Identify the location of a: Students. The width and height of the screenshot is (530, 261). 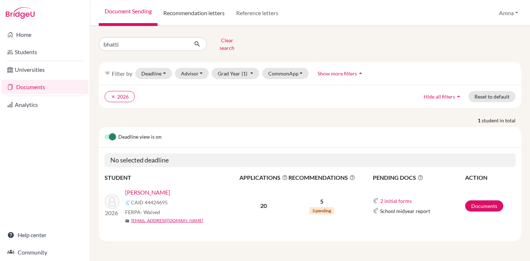
(45, 52).